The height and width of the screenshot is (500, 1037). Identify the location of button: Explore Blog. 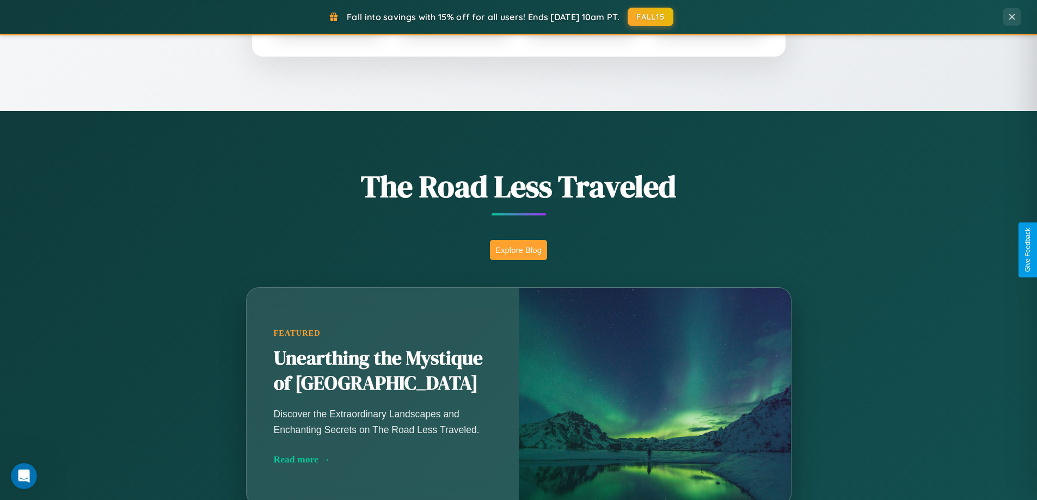
(518, 250).